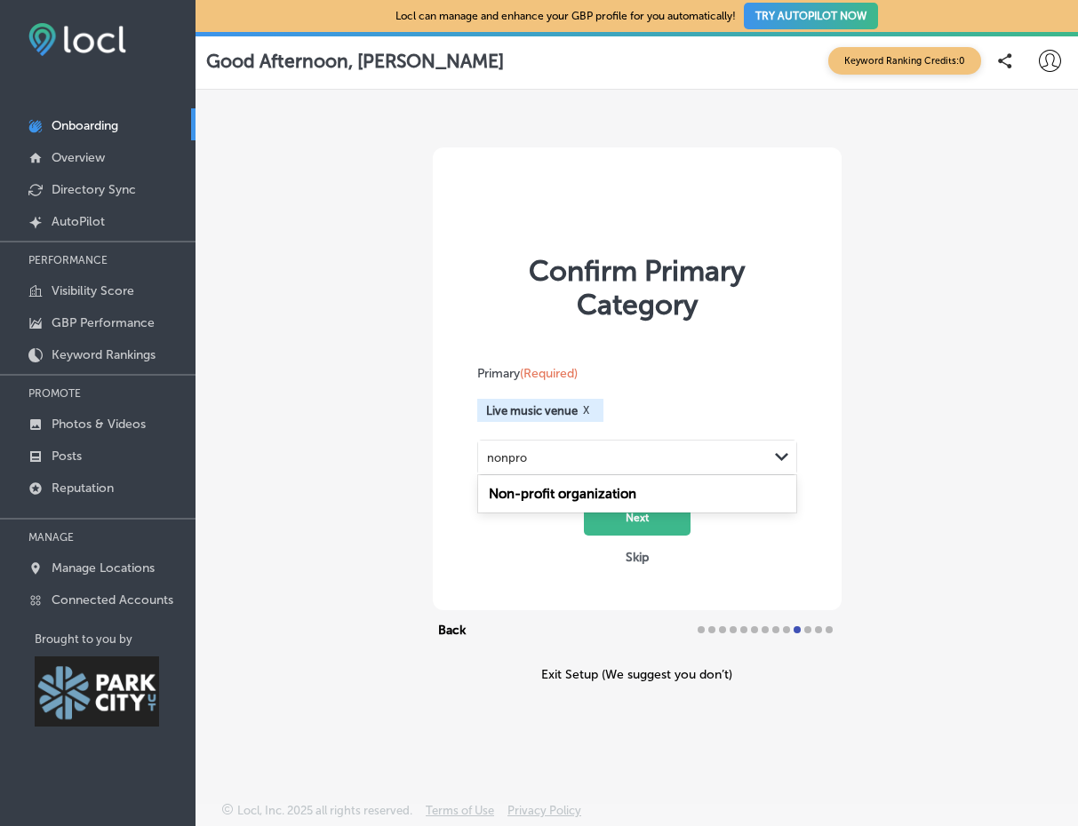 This screenshot has height=826, width=1078. Describe the element at coordinates (544, 815) in the screenshot. I see `a: Privacy Policy` at that location.